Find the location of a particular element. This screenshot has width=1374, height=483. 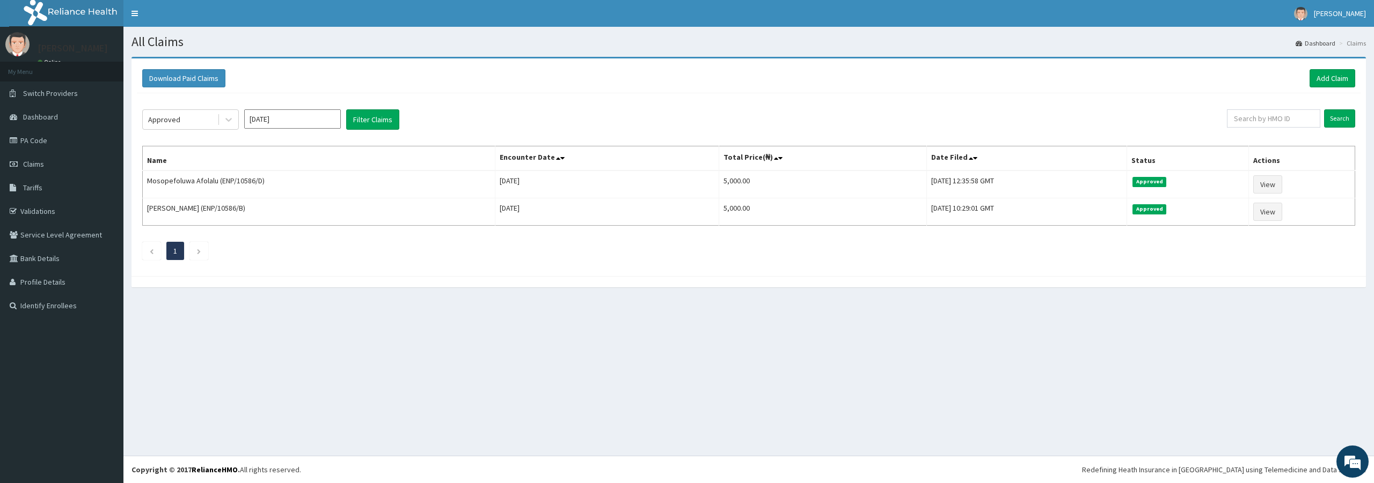

strong: Copyright © 2017 . is located at coordinates (186, 470).